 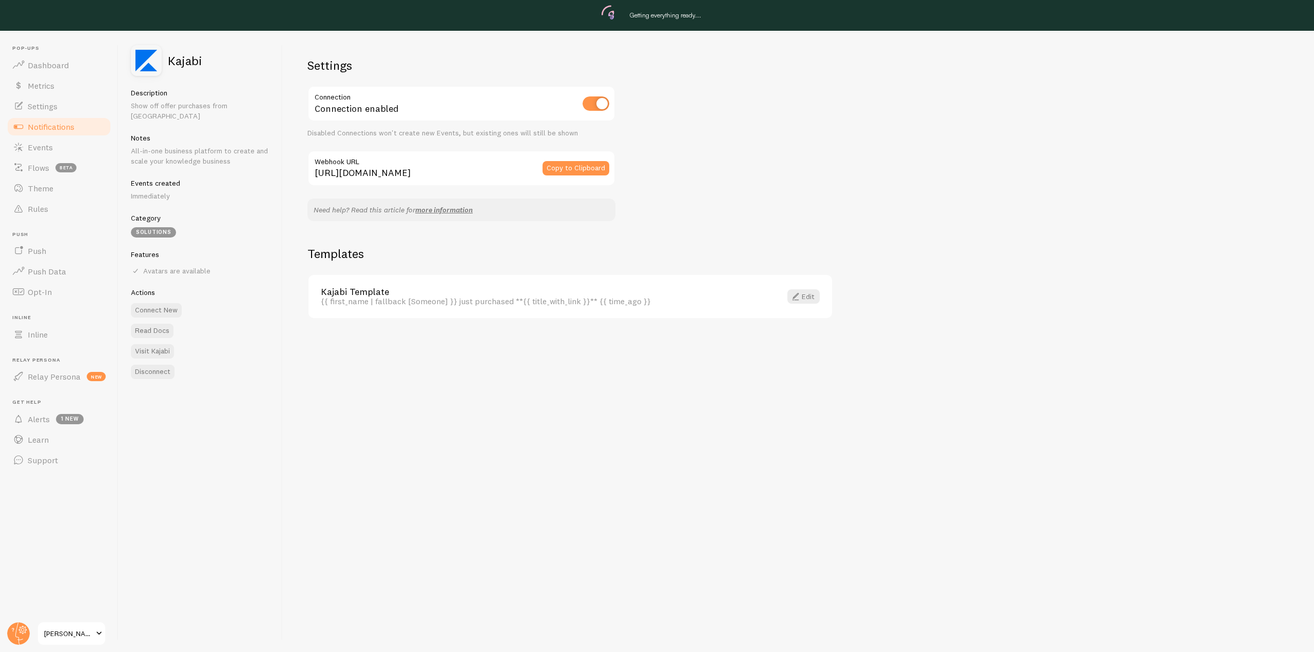 I want to click on h5: Description, so click(x=200, y=93).